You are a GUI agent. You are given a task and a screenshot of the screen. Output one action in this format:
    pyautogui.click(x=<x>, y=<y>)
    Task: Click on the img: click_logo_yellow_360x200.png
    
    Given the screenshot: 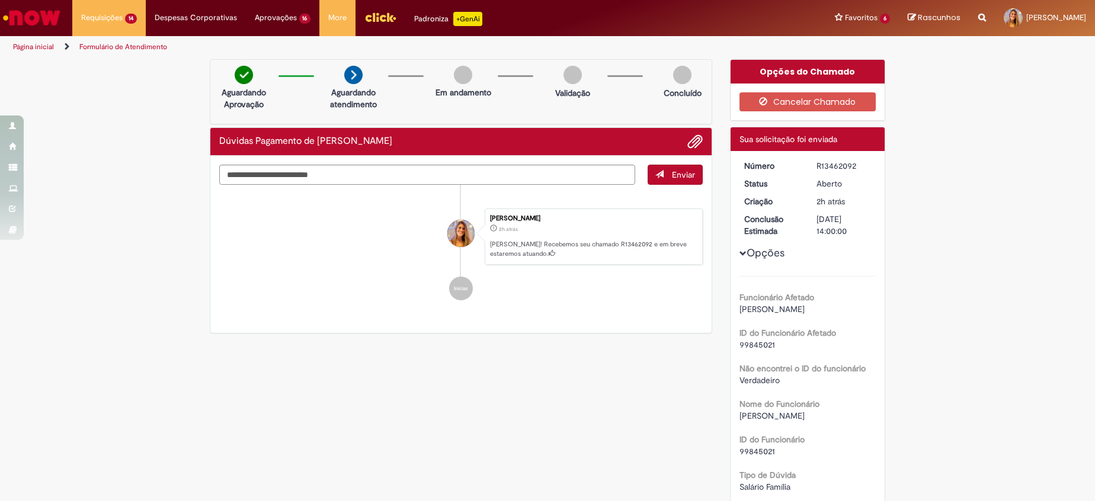 What is the action you would take?
    pyautogui.click(x=381, y=17)
    